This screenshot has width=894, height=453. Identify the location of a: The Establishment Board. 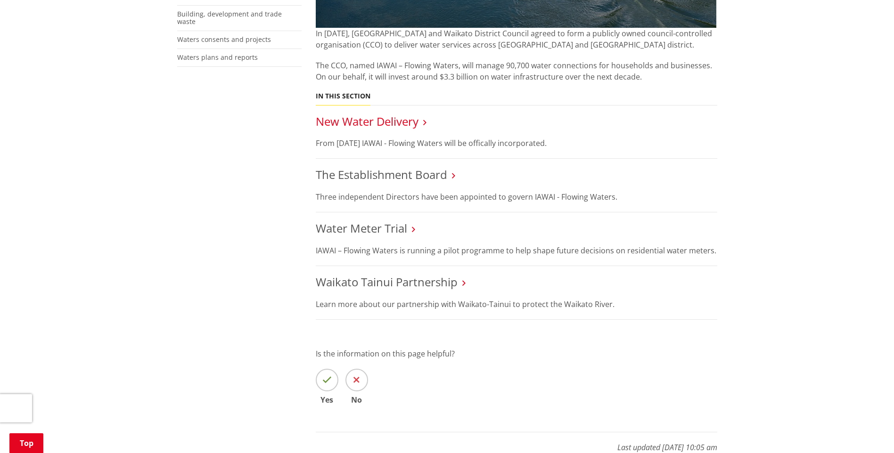
(381, 174).